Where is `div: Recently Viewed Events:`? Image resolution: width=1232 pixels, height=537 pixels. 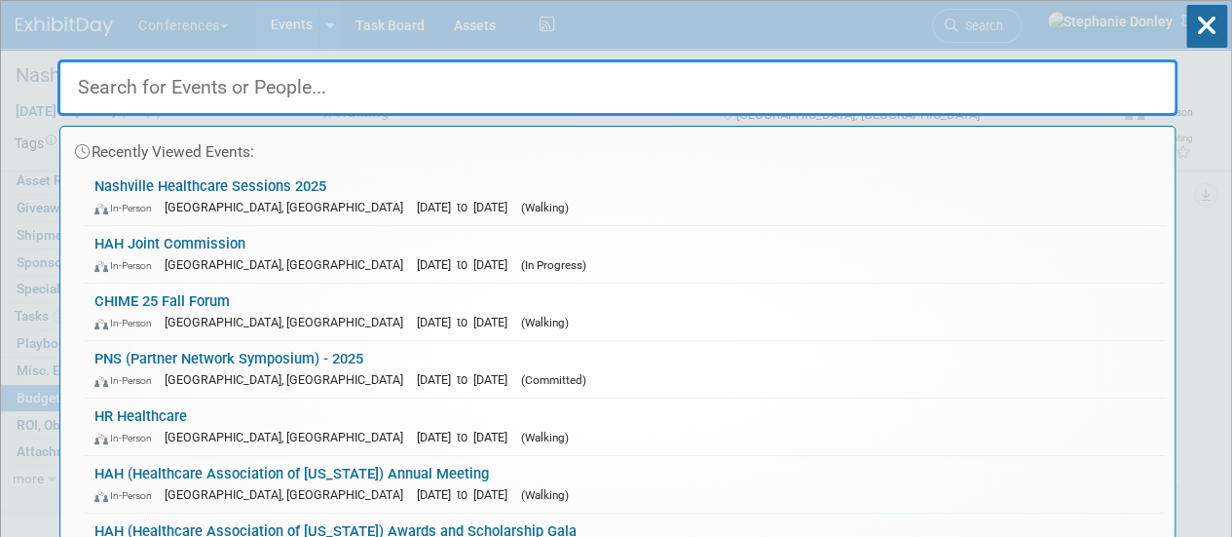 div: Recently Viewed Events: is located at coordinates (617, 147).